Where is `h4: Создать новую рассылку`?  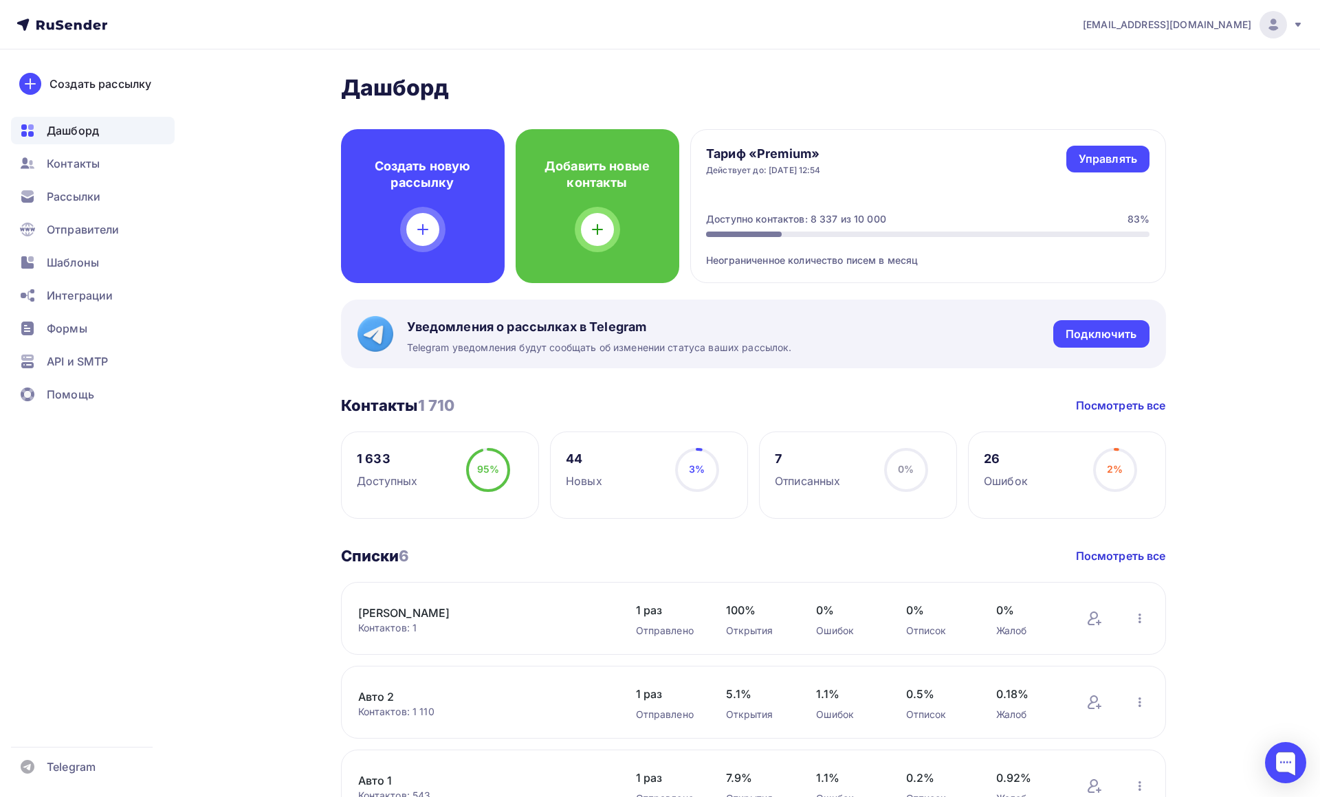
h4: Создать новую рассылку is located at coordinates (423, 175).